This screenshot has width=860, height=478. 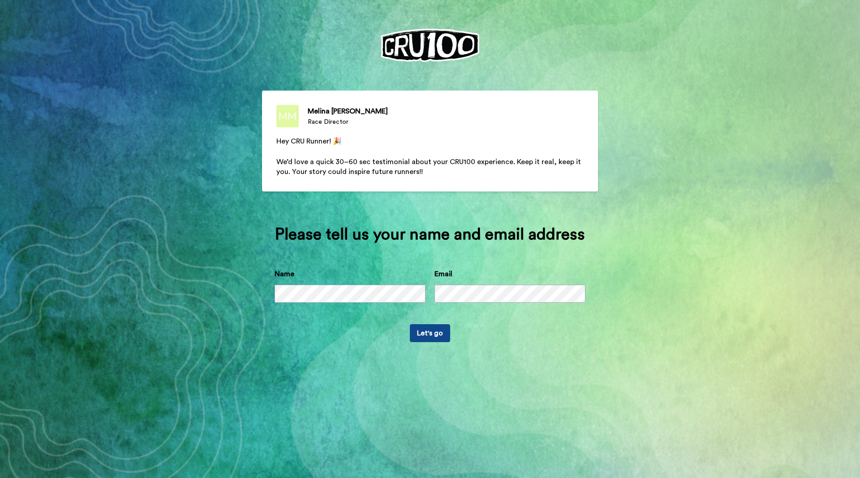 I want to click on img: https://cdn.bonjoro.com/media/6c79d276-d84c-4003-aeea-1ecb696db234/38132e5f-2379-4553-9c8a-9cf97f..., so click(x=430, y=45).